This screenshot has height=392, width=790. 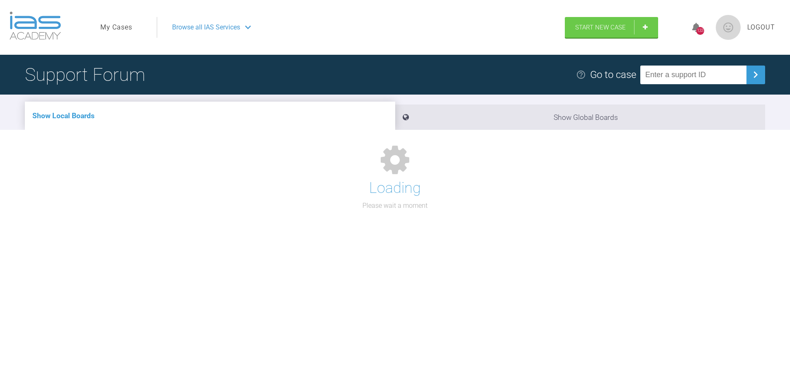 What do you see at coordinates (700, 31) in the screenshot?
I see `div: 133` at bounding box center [700, 31].